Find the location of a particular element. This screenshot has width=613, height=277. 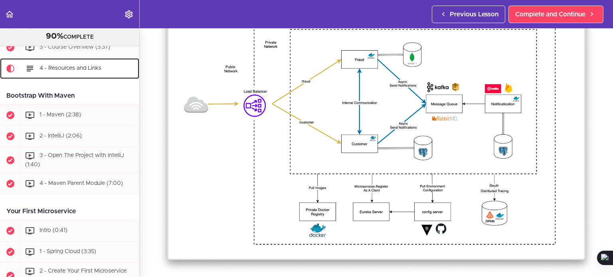

span: 2 - IntelliJ (2:06) is located at coordinates (61, 136).